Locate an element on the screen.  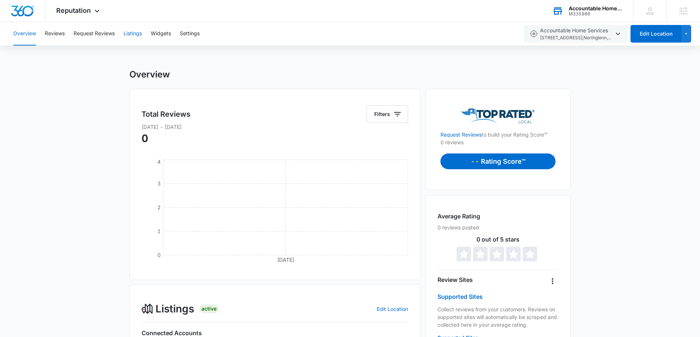
button: Listings is located at coordinates (133, 34).